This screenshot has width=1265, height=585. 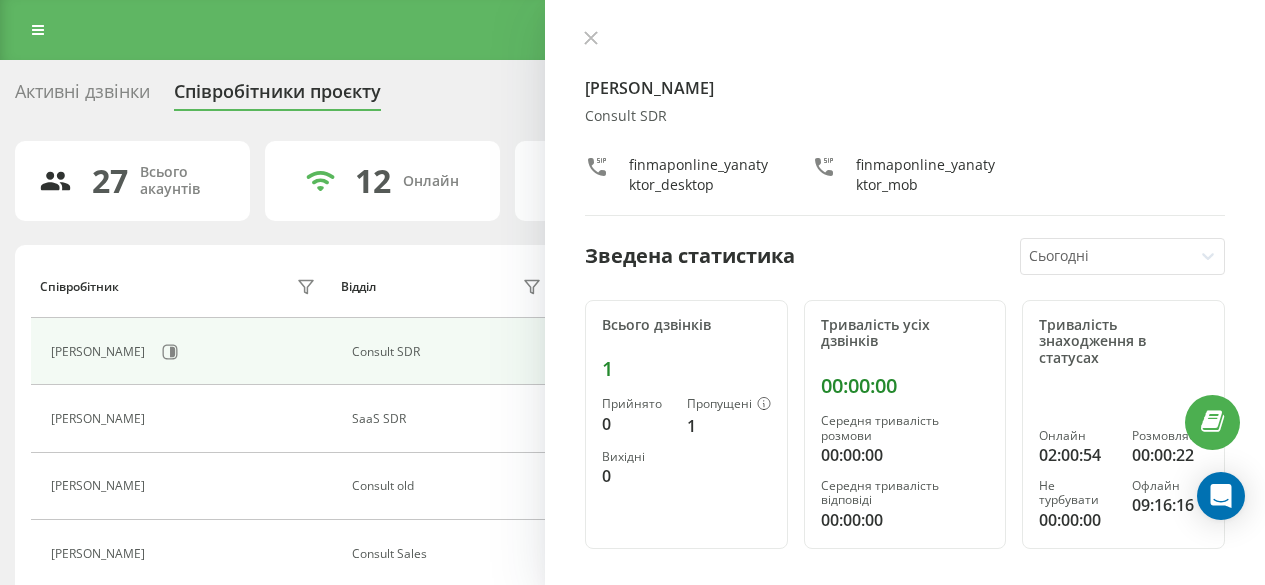 What do you see at coordinates (729, 405) in the screenshot?
I see `div: Пропущені` at bounding box center [729, 405].